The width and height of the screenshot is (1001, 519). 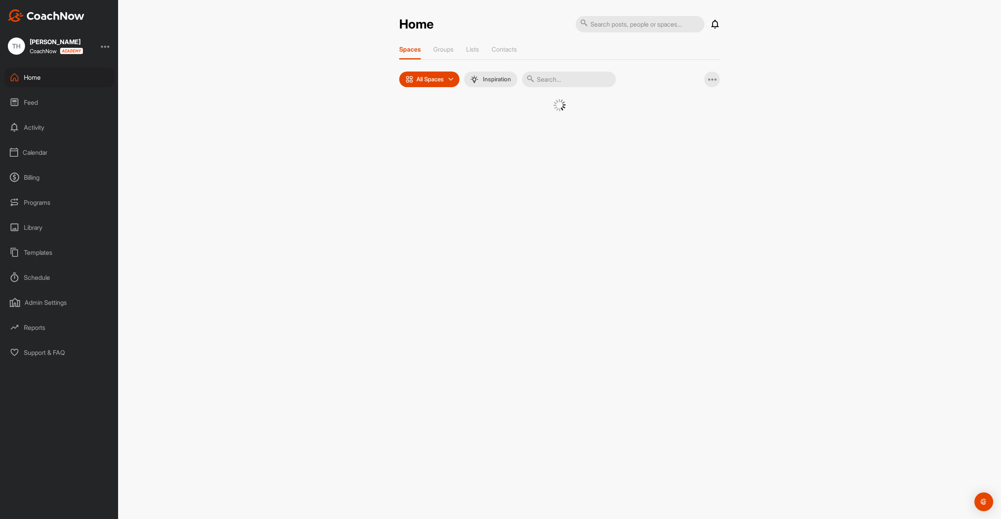 I want to click on div: Support & FAQ, so click(x=59, y=353).